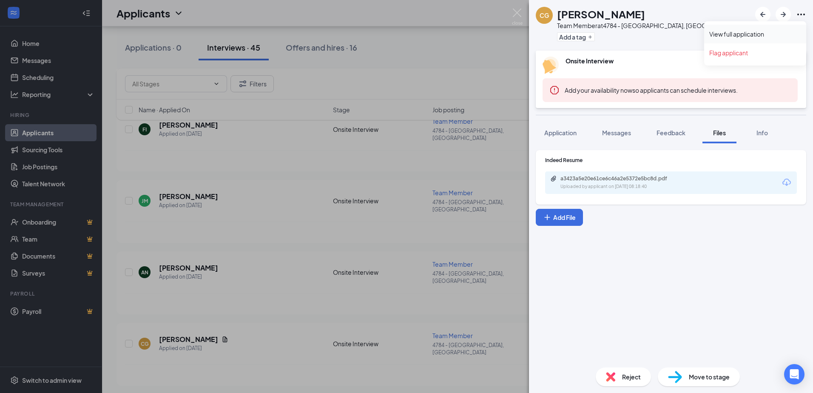 Image resolution: width=813 pixels, height=393 pixels. Describe the element at coordinates (763, 14) in the screenshot. I see `svg: ArrowLeftNew` at that location.